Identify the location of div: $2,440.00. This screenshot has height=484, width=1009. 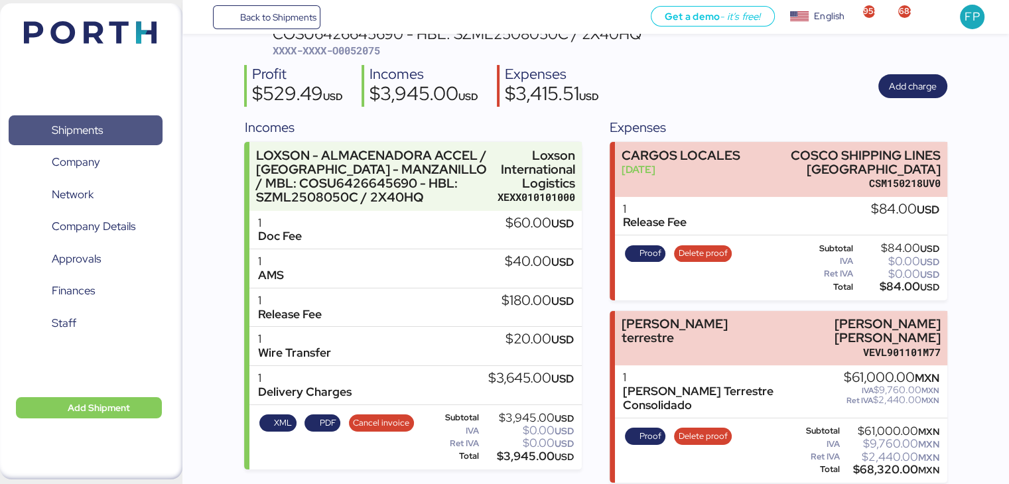
(891, 400).